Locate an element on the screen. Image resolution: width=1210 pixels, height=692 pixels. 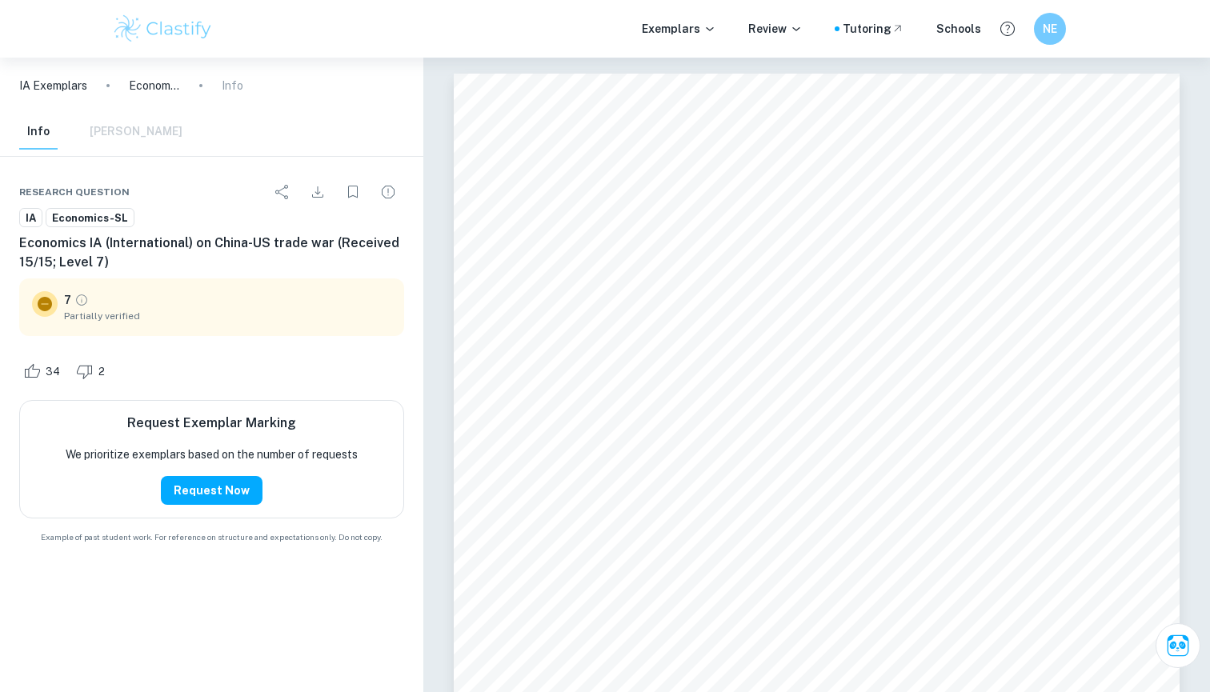
span: Example of past student work. For reference on structure and expectations only. Do not copy. is located at coordinates (211, 537).